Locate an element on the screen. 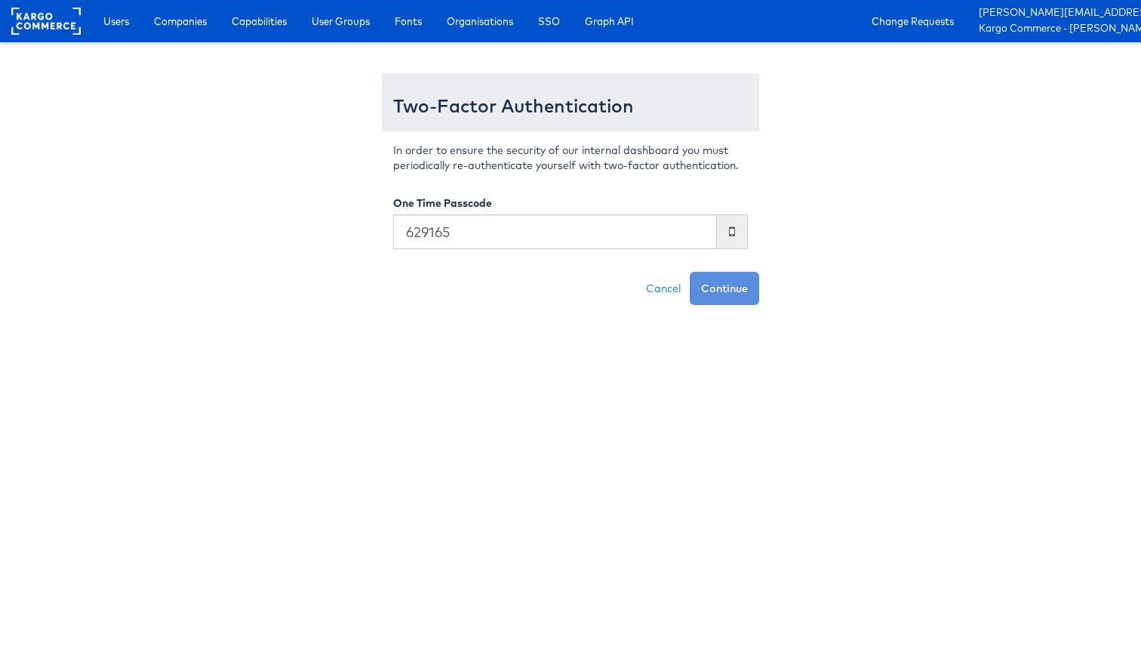  p: In order to ensure the security of our internal dashboard you must periodically re-authenticate y... is located at coordinates (570, 158).